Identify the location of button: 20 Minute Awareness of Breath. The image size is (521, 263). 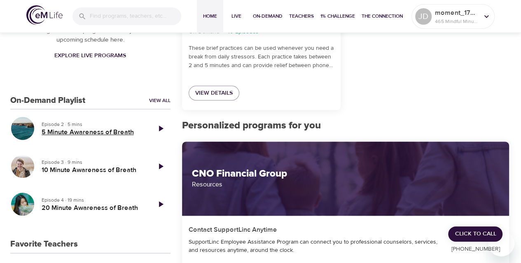
(23, 204).